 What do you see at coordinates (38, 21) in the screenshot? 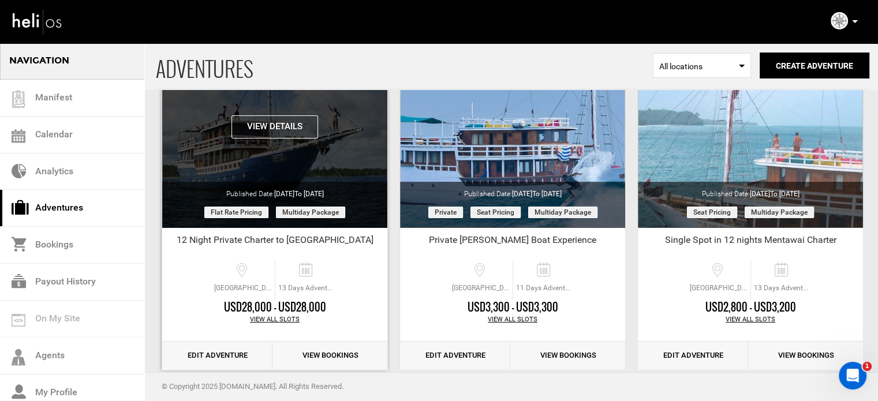
I see `img: heli-logo` at bounding box center [38, 21].